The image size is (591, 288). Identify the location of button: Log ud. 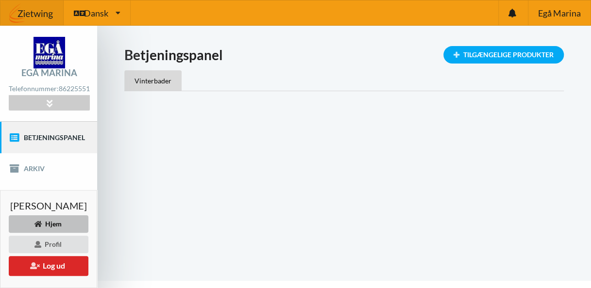
(49, 266).